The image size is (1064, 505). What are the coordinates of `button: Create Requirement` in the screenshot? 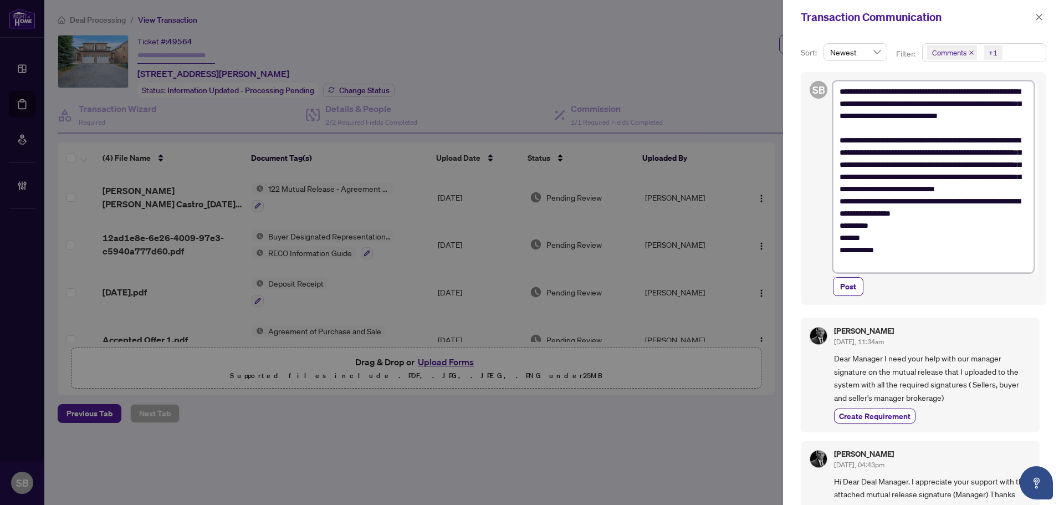 It's located at (874, 416).